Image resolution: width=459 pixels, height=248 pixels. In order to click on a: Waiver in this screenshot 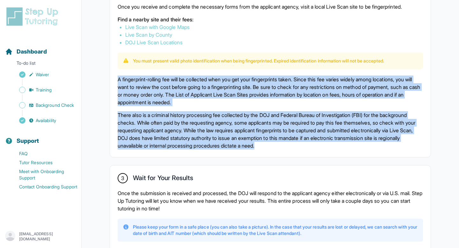, I will do `click(43, 75)`.